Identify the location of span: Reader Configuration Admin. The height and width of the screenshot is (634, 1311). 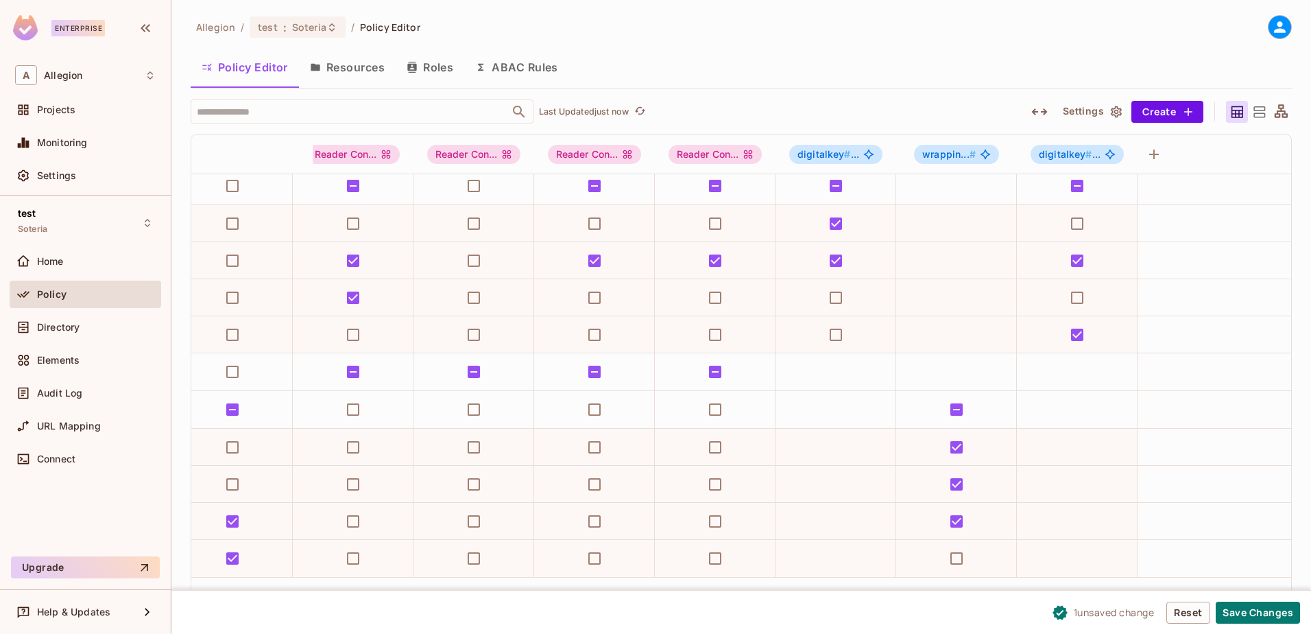
(353, 154).